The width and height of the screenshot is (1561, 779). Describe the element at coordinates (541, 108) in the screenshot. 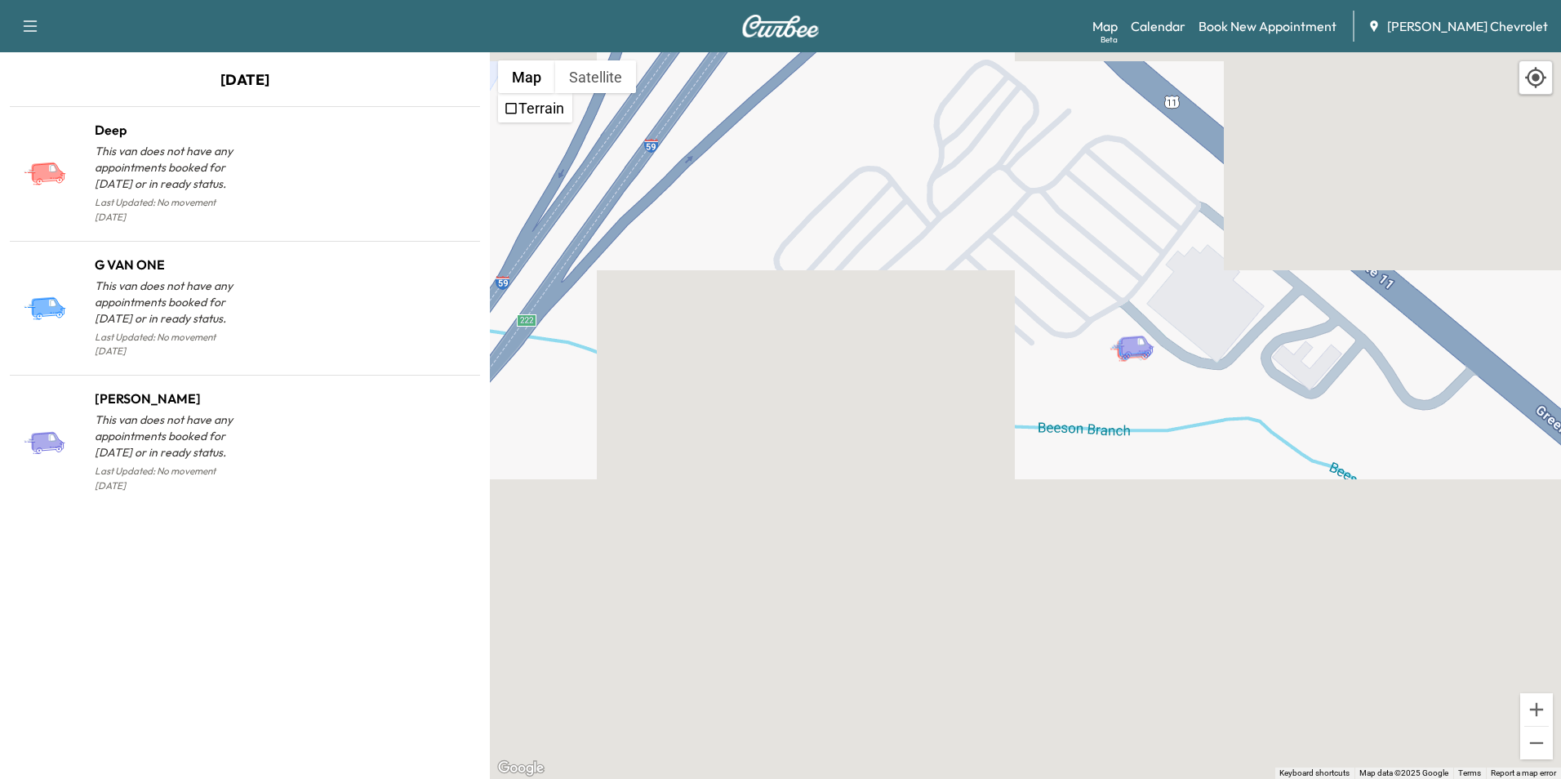

I see `label: Terrain` at that location.